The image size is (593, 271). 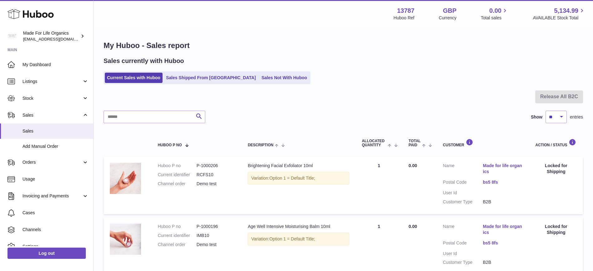 I want to click on a: Current Sales with Huboo, so click(x=133, y=78).